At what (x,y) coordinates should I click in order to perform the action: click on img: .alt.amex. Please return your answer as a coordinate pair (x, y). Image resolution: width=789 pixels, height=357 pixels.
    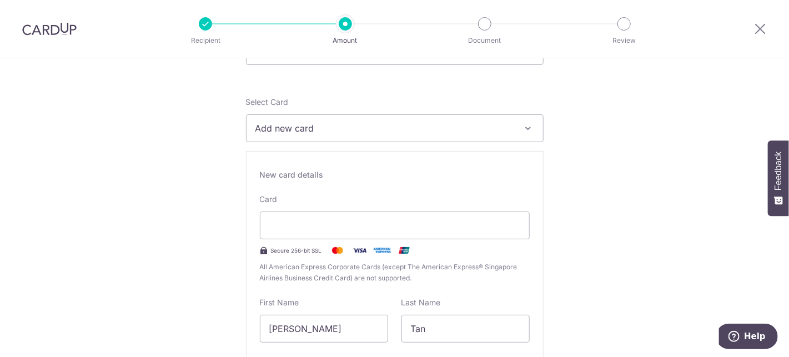
    Looking at the image, I should click on (382, 250).